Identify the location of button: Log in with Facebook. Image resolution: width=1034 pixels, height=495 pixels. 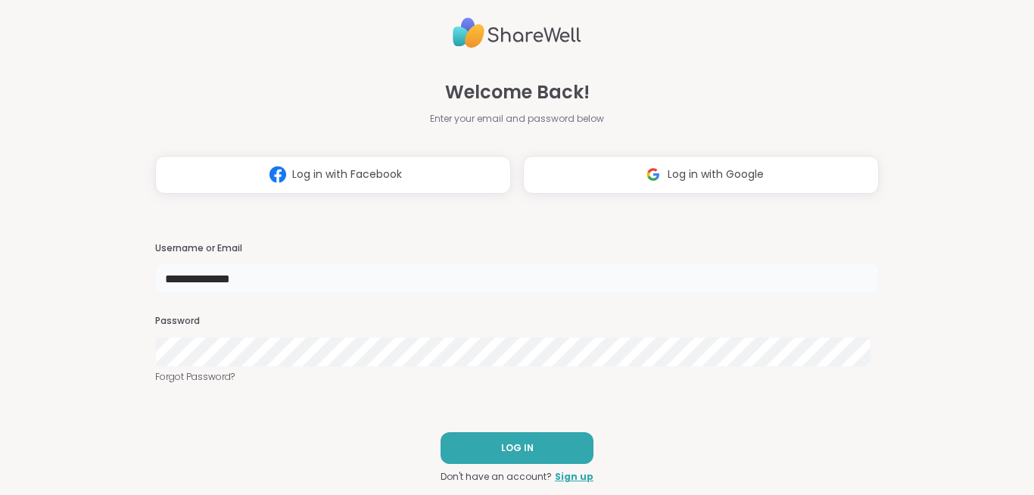
(333, 175).